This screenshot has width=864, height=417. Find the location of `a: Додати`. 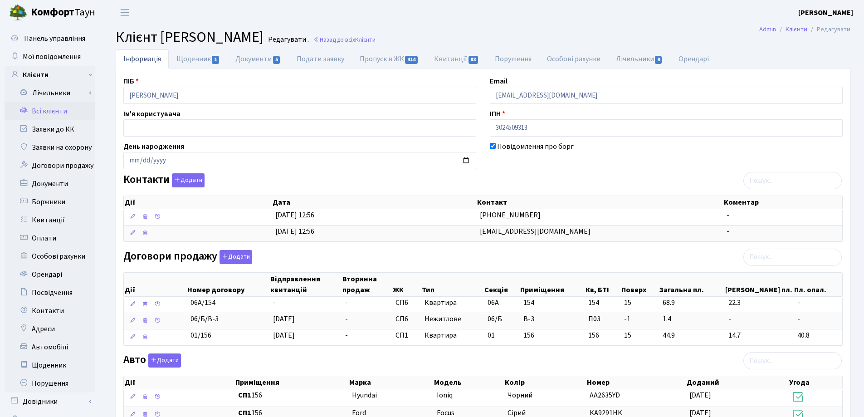

a: Додати is located at coordinates (187, 180).